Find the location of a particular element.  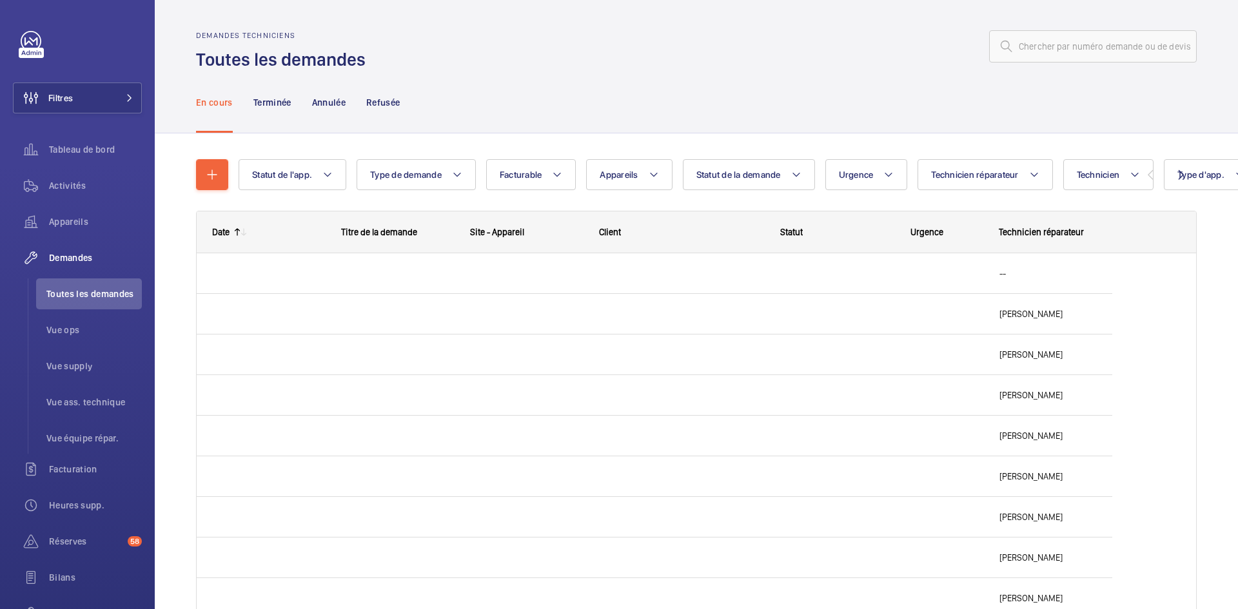

span: Vue équipe répar. is located at coordinates (94, 439).